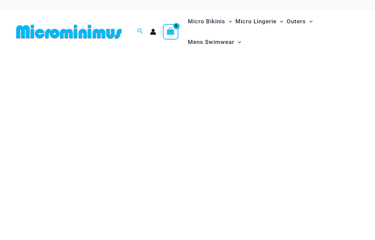 This screenshot has width=375, height=240. Describe the element at coordinates (215, 42) in the screenshot. I see `a: Mens SwimwearMenu ToggleMenu Toggle` at that location.